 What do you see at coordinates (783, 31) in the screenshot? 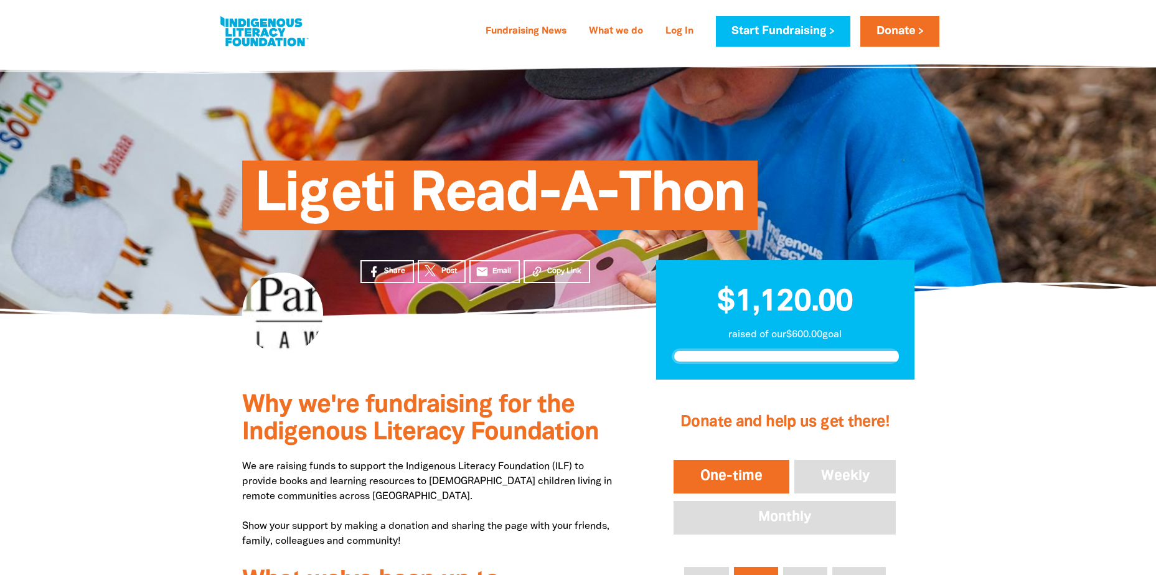
I see `a: Start Fundraising` at bounding box center [783, 31].